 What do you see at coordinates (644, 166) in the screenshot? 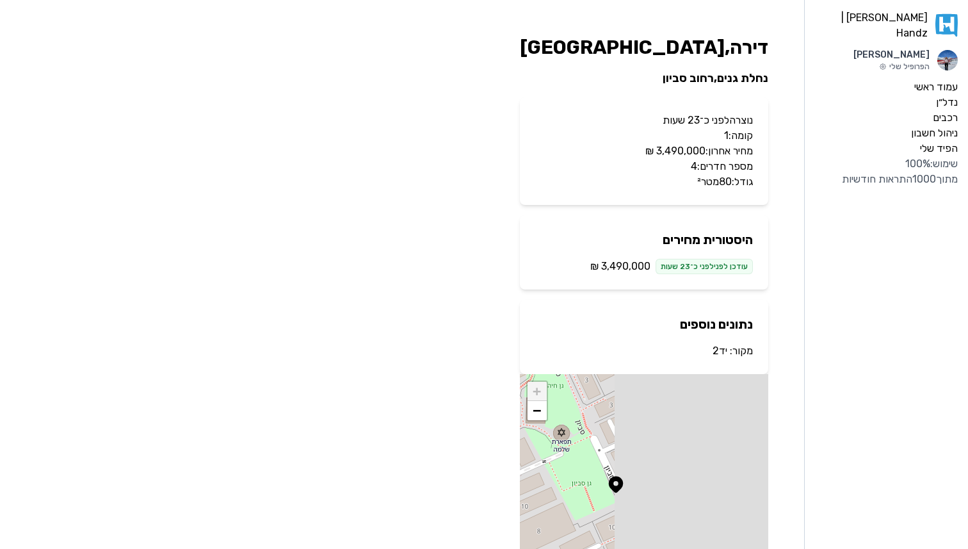
I see `p: מספר חדרים: 4` at bounding box center [644, 166].